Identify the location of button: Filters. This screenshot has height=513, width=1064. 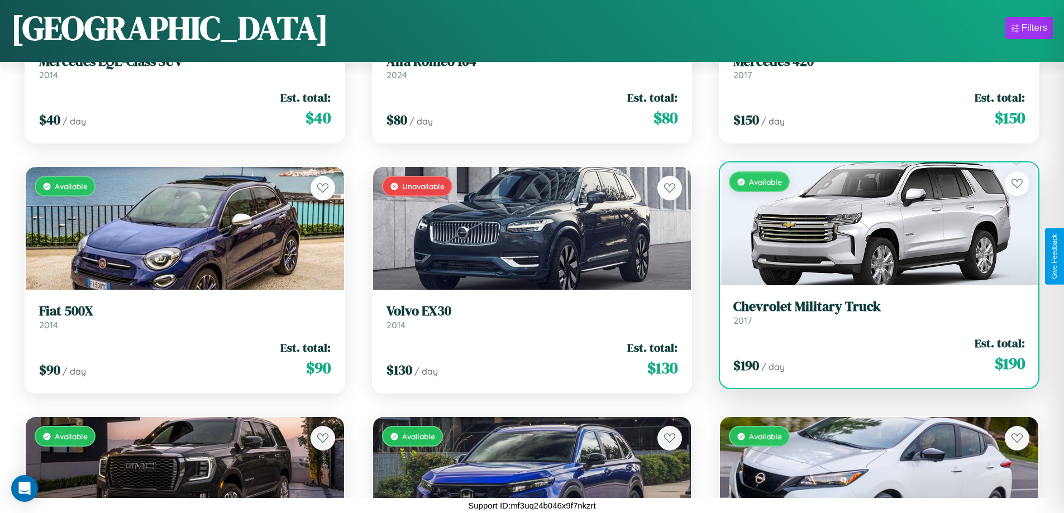
(1028, 28).